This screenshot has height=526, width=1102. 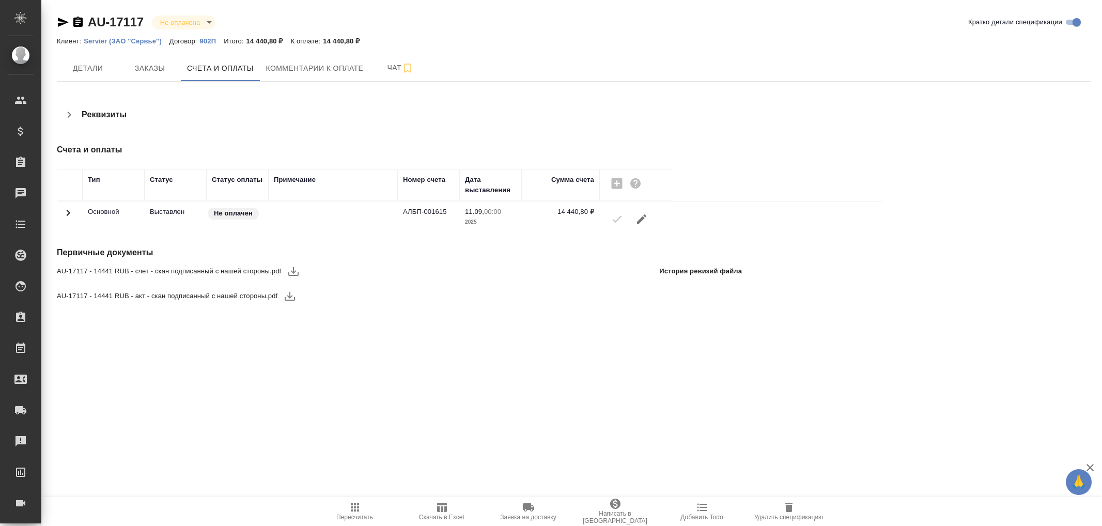 What do you see at coordinates (88, 68) in the screenshot?
I see `span: Детали` at bounding box center [88, 68].